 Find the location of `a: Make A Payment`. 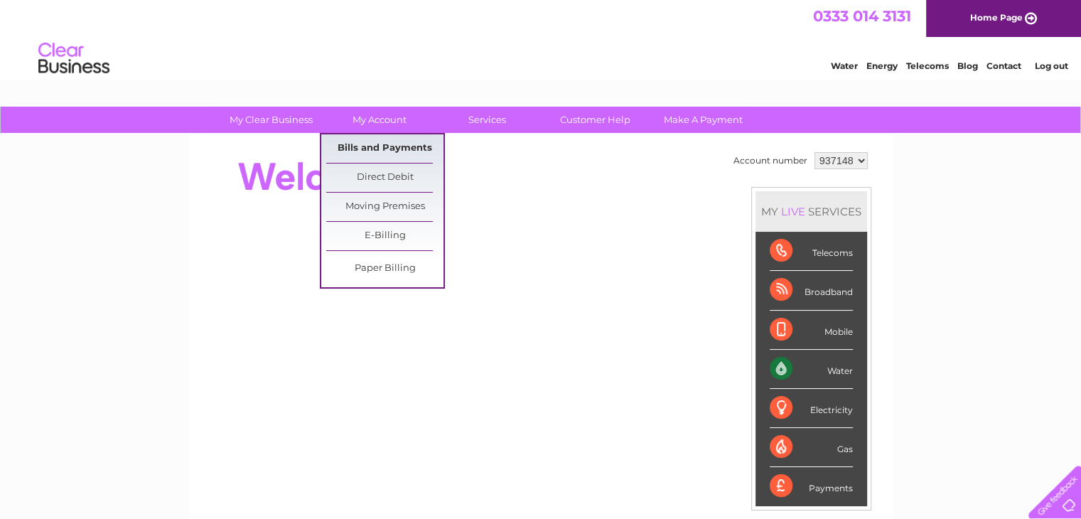

a: Make A Payment is located at coordinates (703, 119).